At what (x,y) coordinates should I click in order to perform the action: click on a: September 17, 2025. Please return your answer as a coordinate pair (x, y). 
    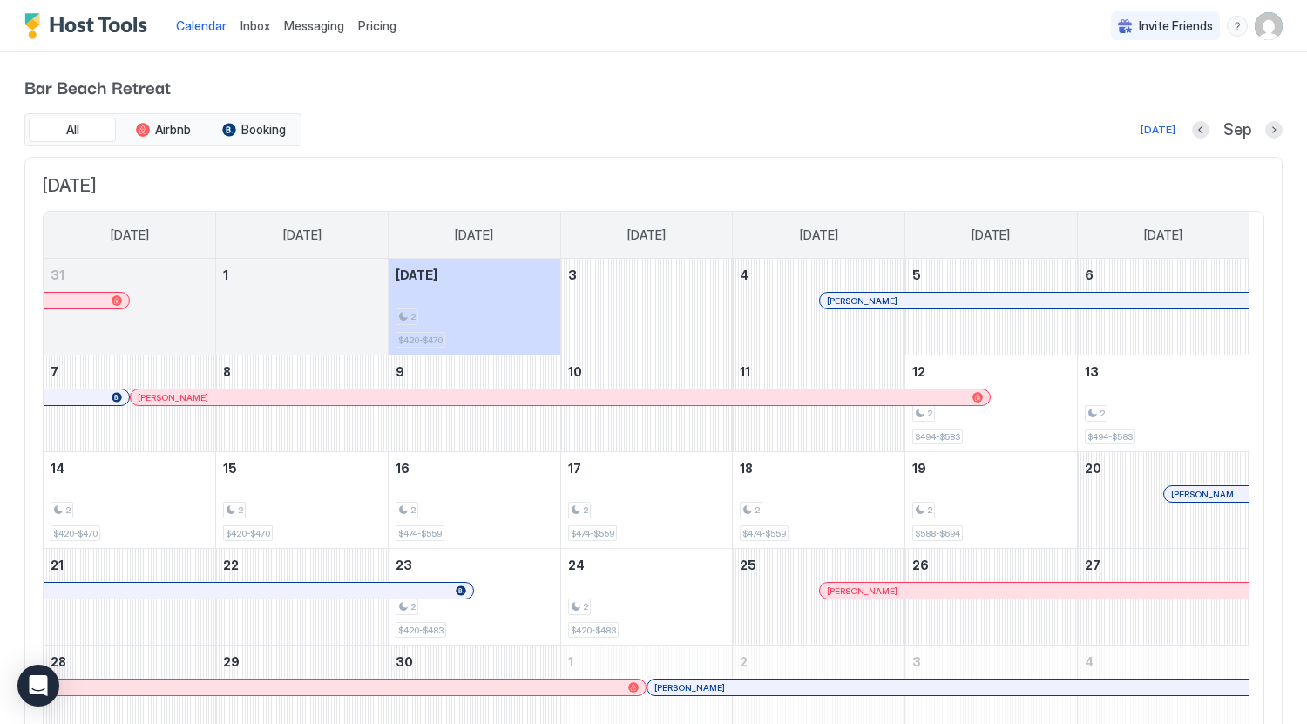
    Looking at the image, I should click on (647, 468).